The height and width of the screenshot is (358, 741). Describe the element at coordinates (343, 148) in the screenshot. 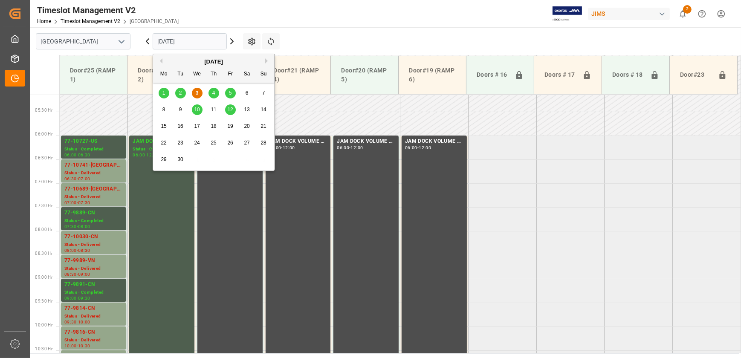

I see `div: 06:00` at that location.